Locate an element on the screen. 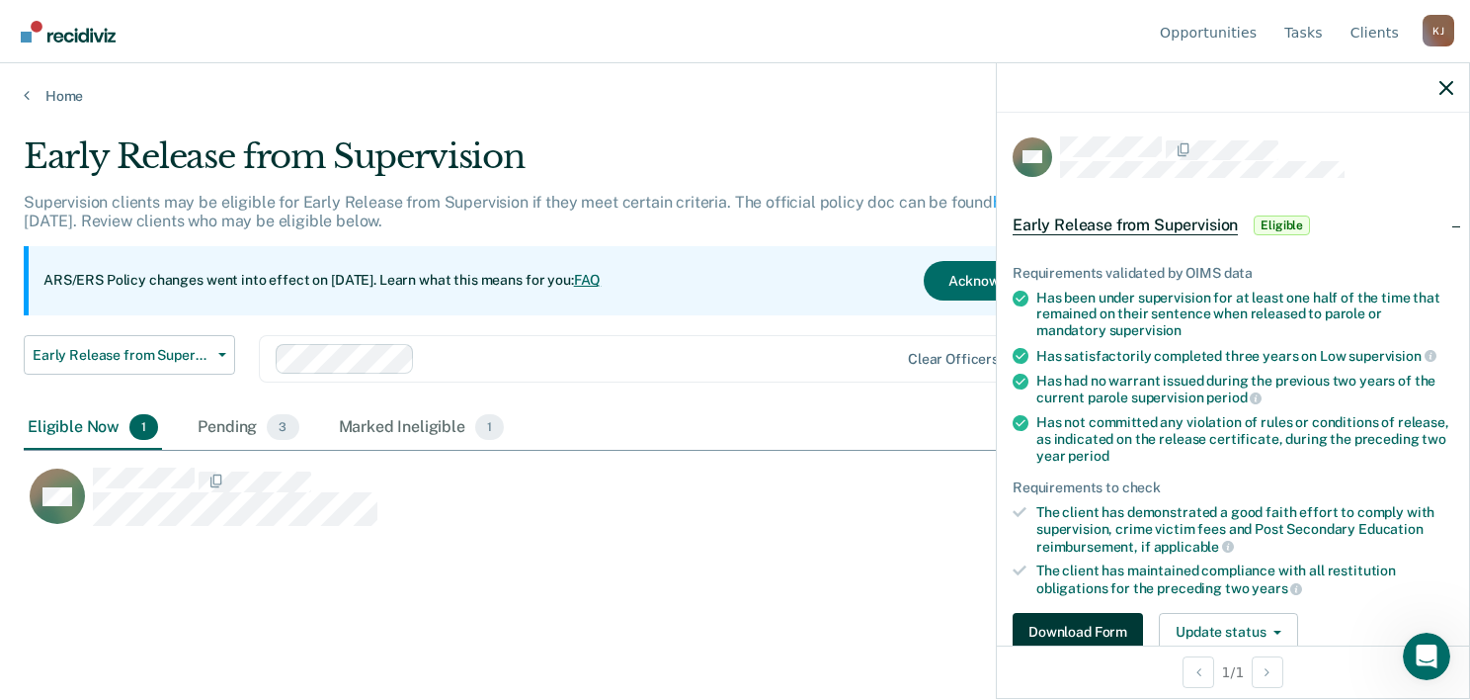 This screenshot has height=700, width=1470. button: Previous Opportunity is located at coordinates (1199, 672).